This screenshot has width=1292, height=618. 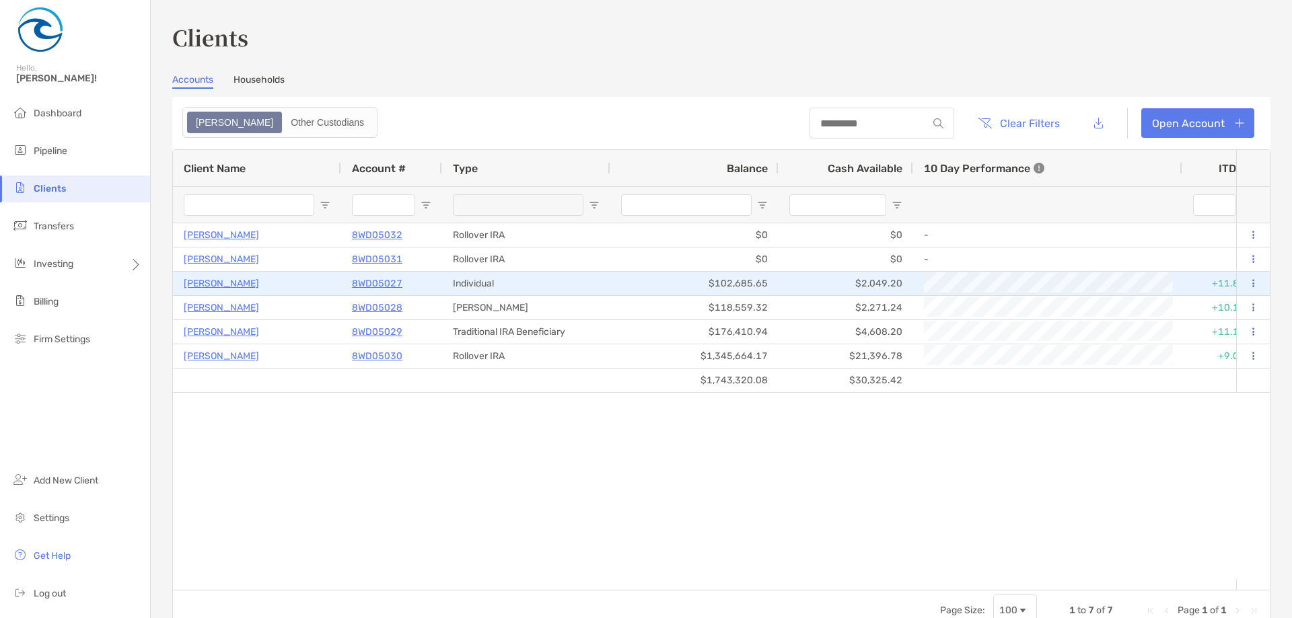 I want to click on img: clients icon, so click(x=20, y=188).